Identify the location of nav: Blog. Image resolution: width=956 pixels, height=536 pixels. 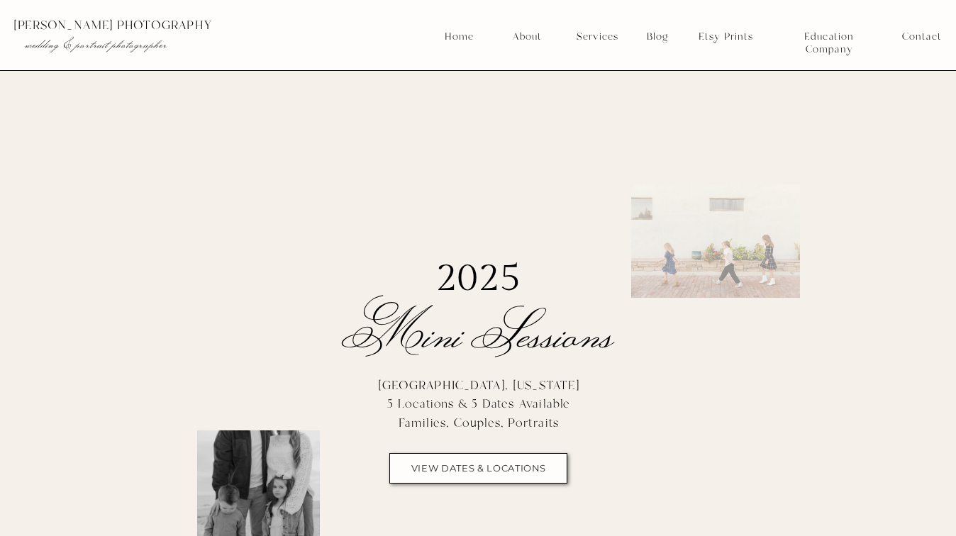
(658, 37).